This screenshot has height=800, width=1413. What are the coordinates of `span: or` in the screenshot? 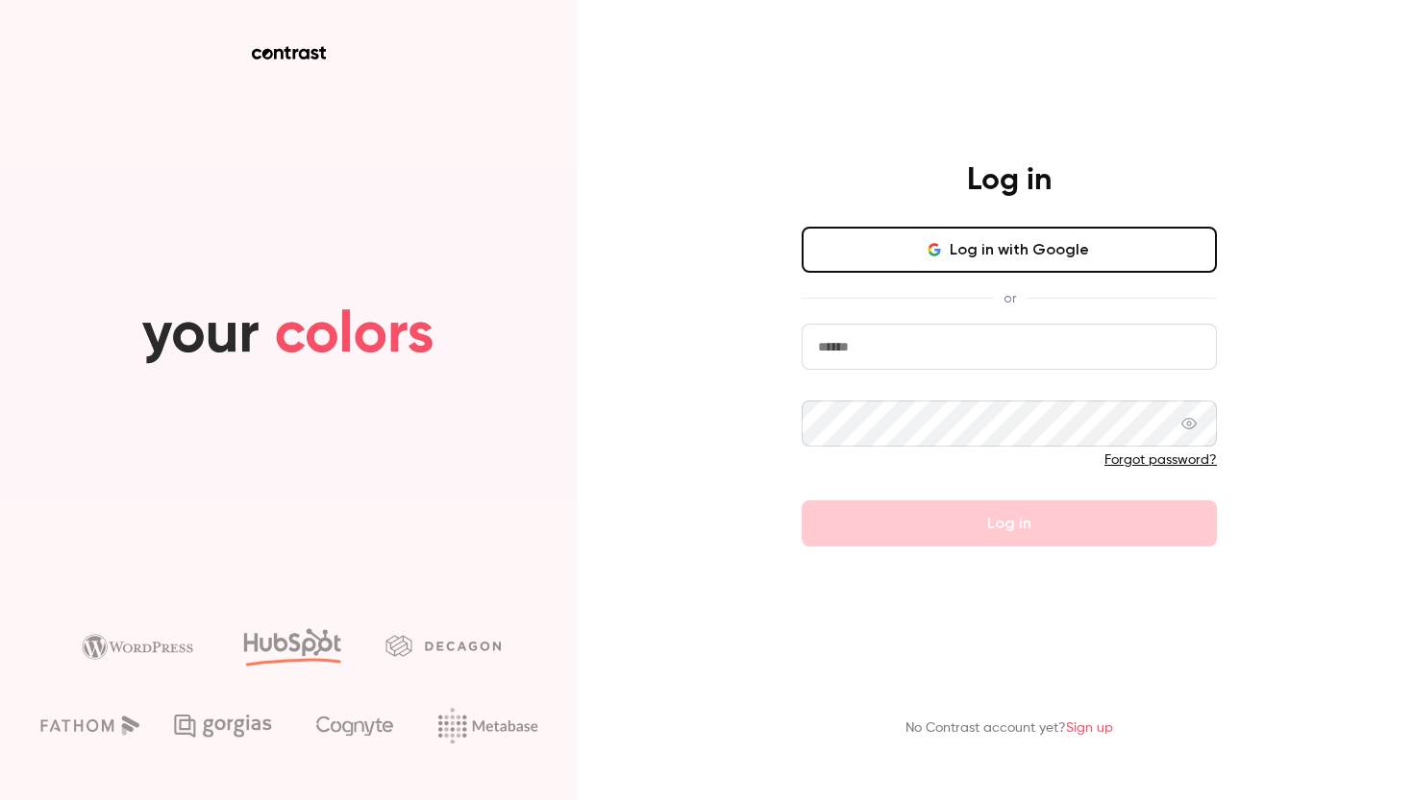 It's located at (1009, 298).